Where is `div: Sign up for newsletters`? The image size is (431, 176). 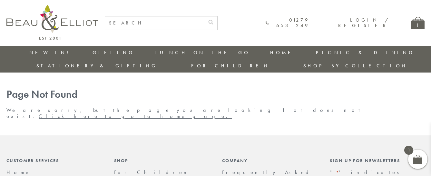
div: Sign up for newsletters is located at coordinates (377, 161).